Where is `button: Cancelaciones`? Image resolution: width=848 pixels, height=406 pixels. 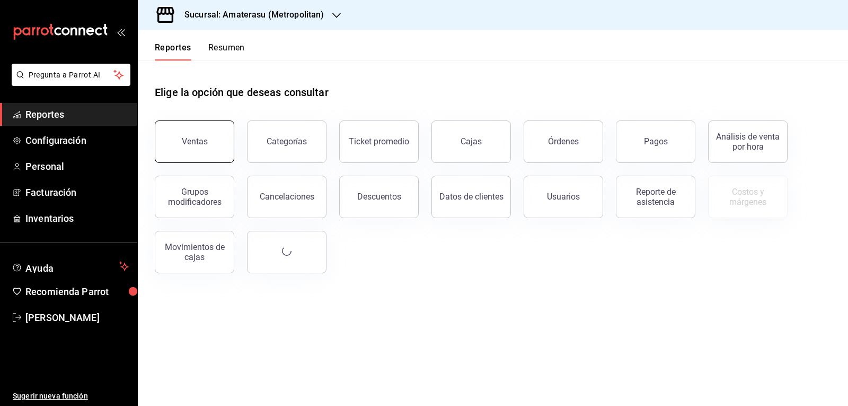
button: Cancelaciones is located at coordinates (287, 197).